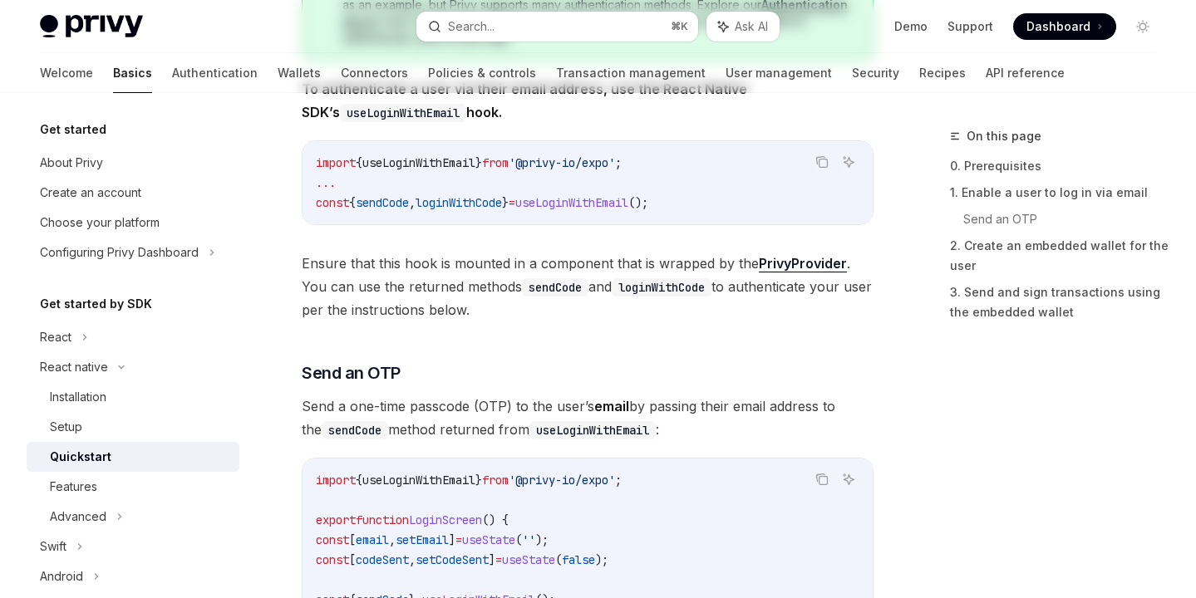  What do you see at coordinates (679, 27) in the screenshot?
I see `span: ⌘ K` at bounding box center [679, 27].